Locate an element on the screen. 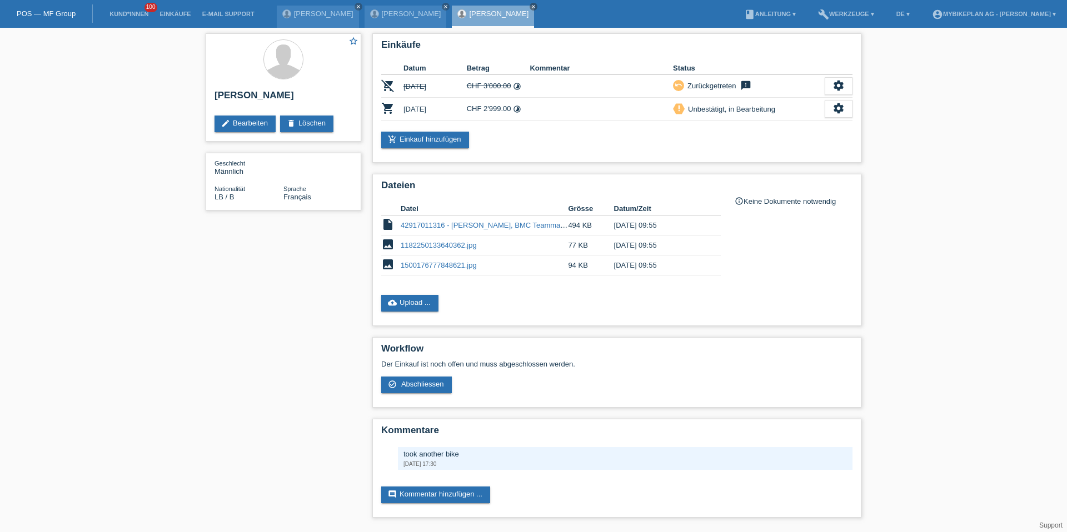 This screenshot has width=1067, height=532. a: POS — MF Group is located at coordinates (46, 13).